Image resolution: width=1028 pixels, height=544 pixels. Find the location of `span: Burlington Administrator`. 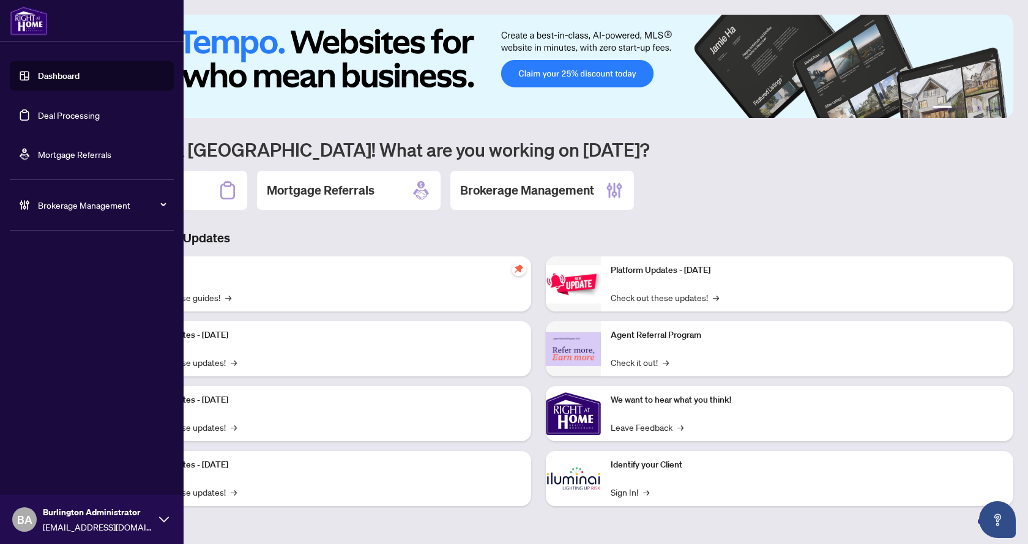

span: Burlington Administrator is located at coordinates (98, 512).